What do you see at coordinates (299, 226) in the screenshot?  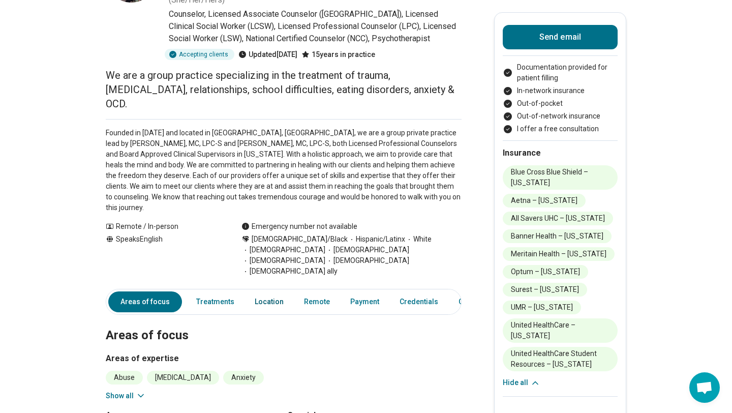 I see `div: Emergency number not available` at bounding box center [299, 226].